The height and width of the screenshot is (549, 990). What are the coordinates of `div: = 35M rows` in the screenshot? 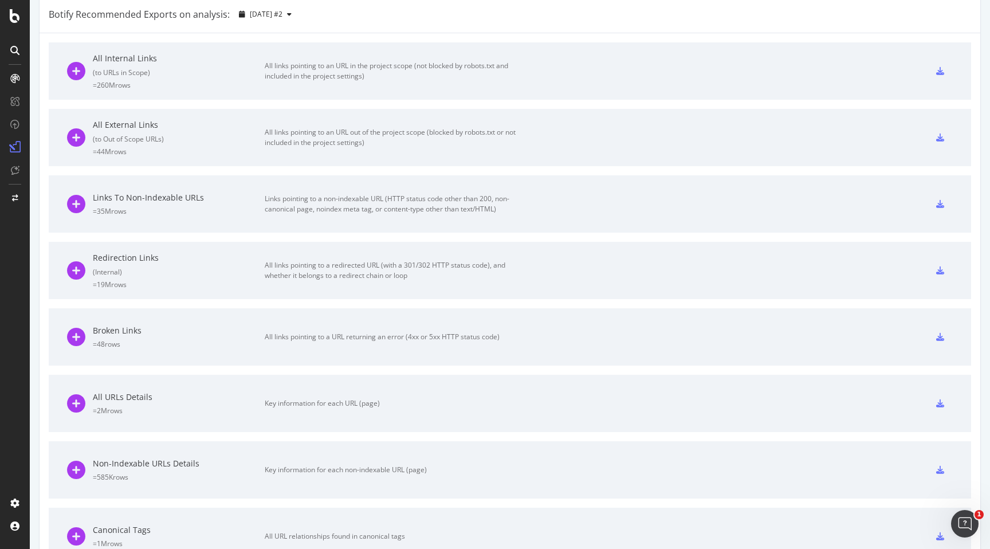 It's located at (179, 211).